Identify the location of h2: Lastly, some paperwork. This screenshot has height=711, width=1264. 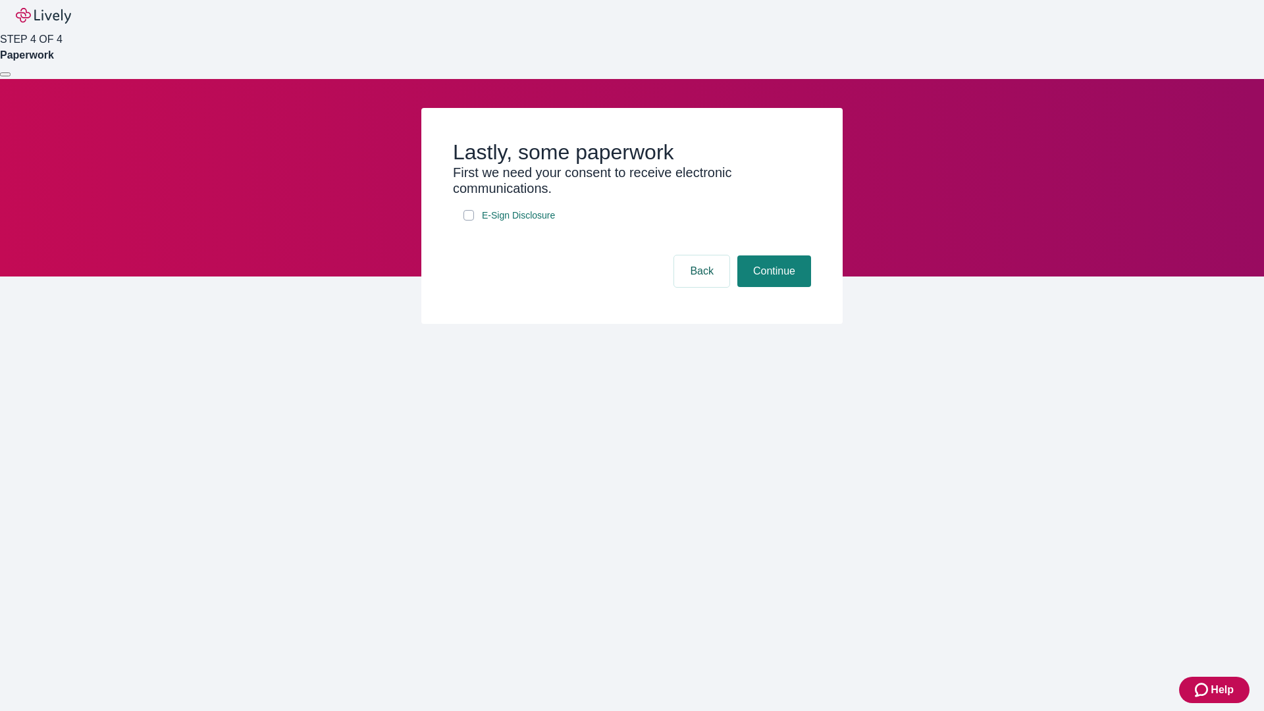
(632, 152).